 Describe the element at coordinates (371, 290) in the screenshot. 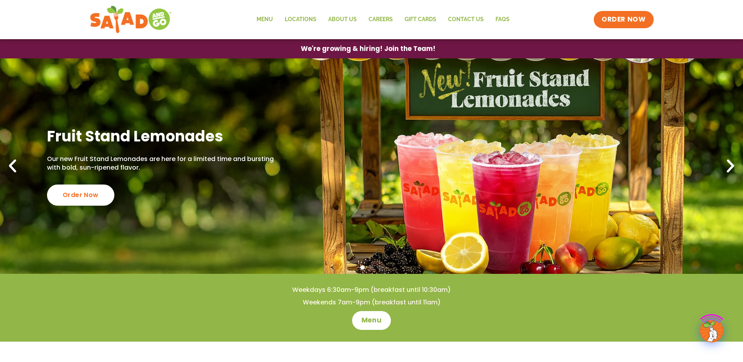

I see `h4: Weekdays 6:30am-9pm (breakfast until 10:30am)` at that location.